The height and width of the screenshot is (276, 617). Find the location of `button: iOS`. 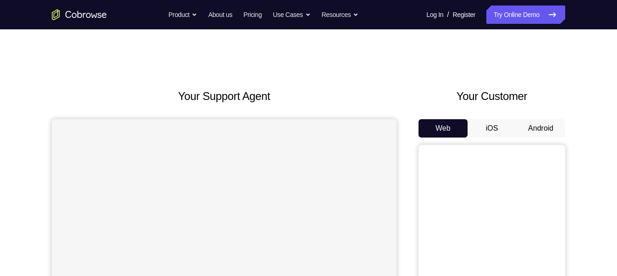

button: iOS is located at coordinates (492, 128).